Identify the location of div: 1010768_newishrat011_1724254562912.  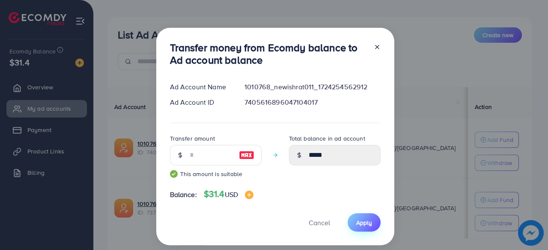
(312, 87).